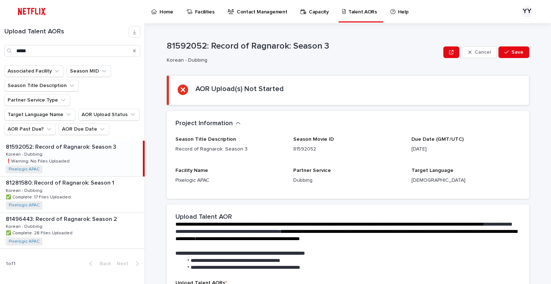  Describe the element at coordinates (61, 182) in the screenshot. I see `p: 81281580: Record of Ragnarok: Season 1` at that location.